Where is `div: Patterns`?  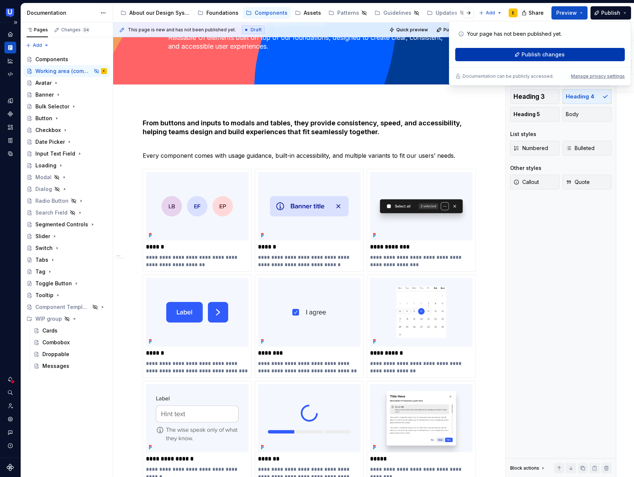
div: Patterns is located at coordinates (348, 13).